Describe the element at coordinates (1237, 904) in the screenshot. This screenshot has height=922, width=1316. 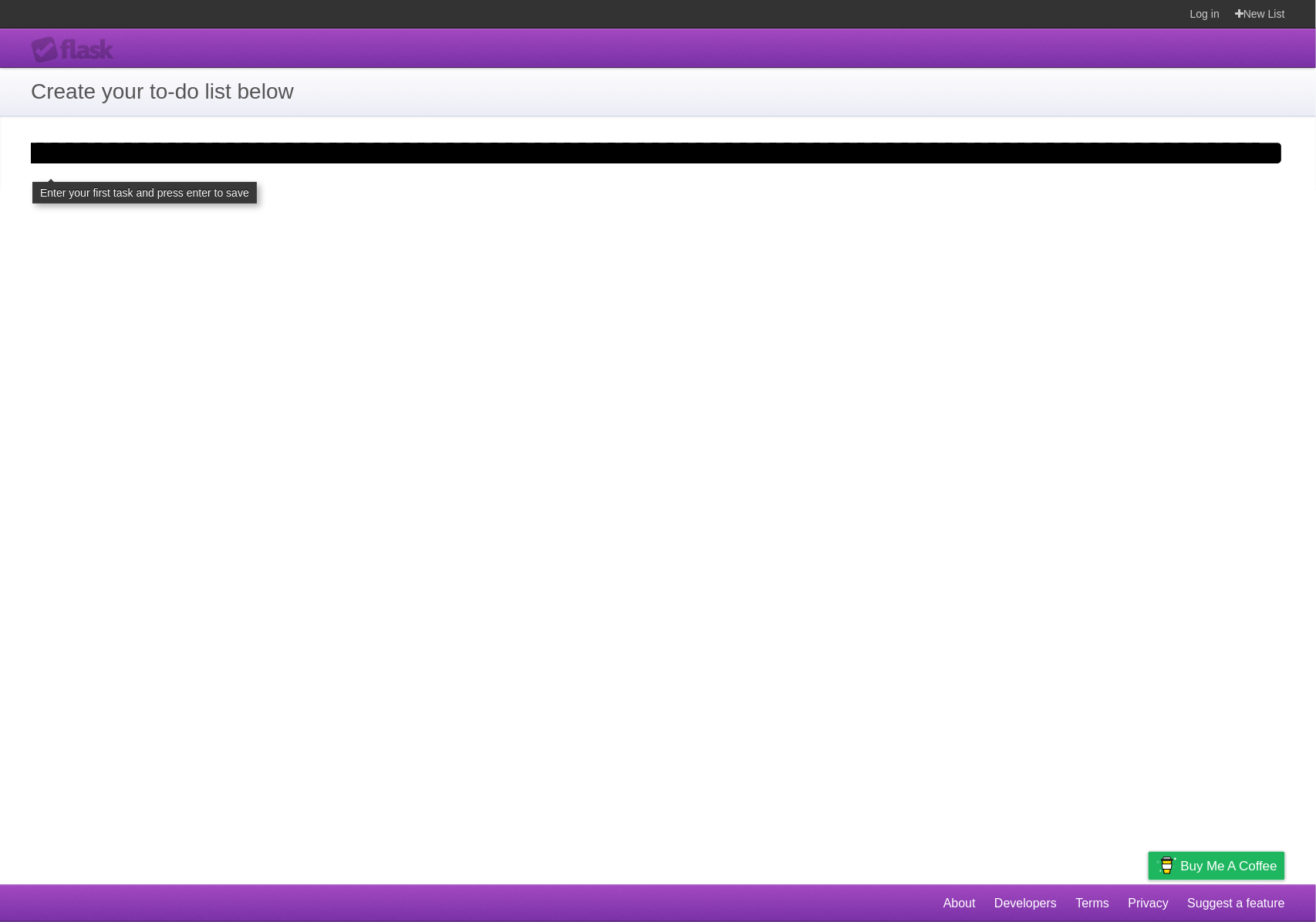
I see `a: Suggest a feature` at that location.